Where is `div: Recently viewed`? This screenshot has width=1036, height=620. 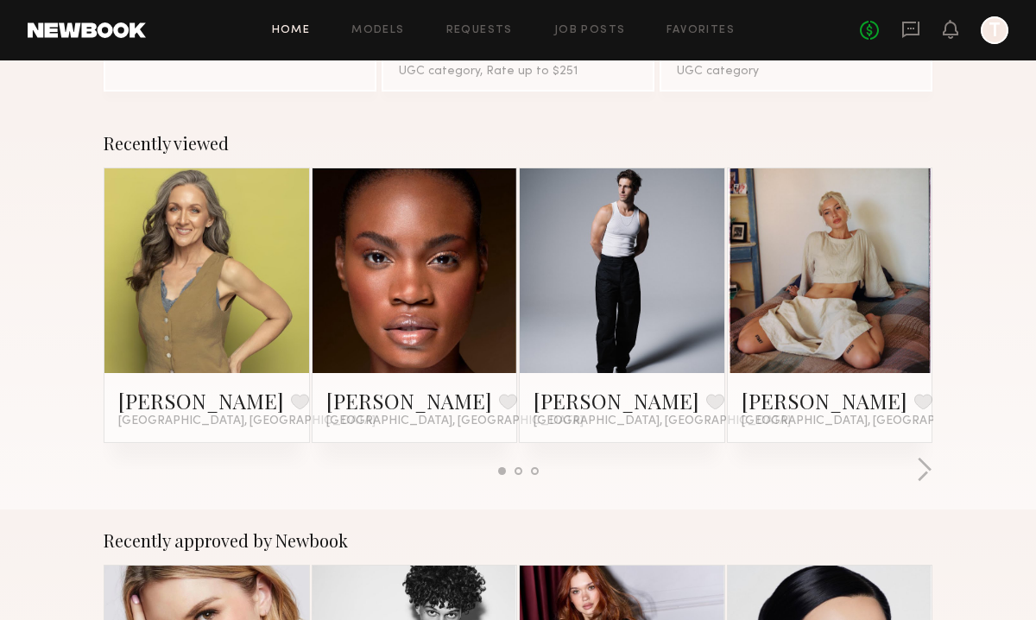 div: Recently viewed is located at coordinates (518, 143).